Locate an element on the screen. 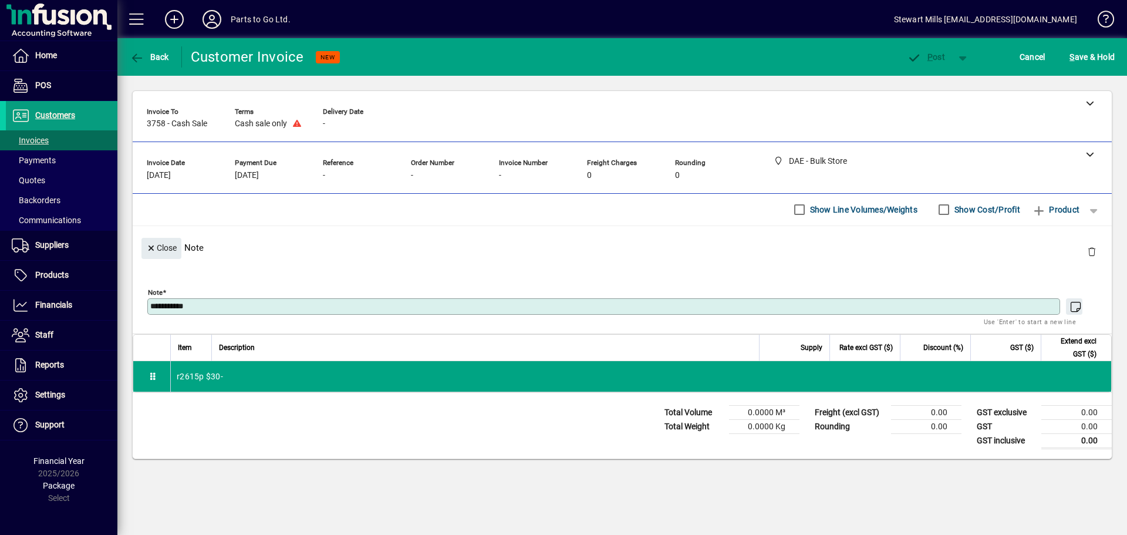  span: Back is located at coordinates (149, 57).